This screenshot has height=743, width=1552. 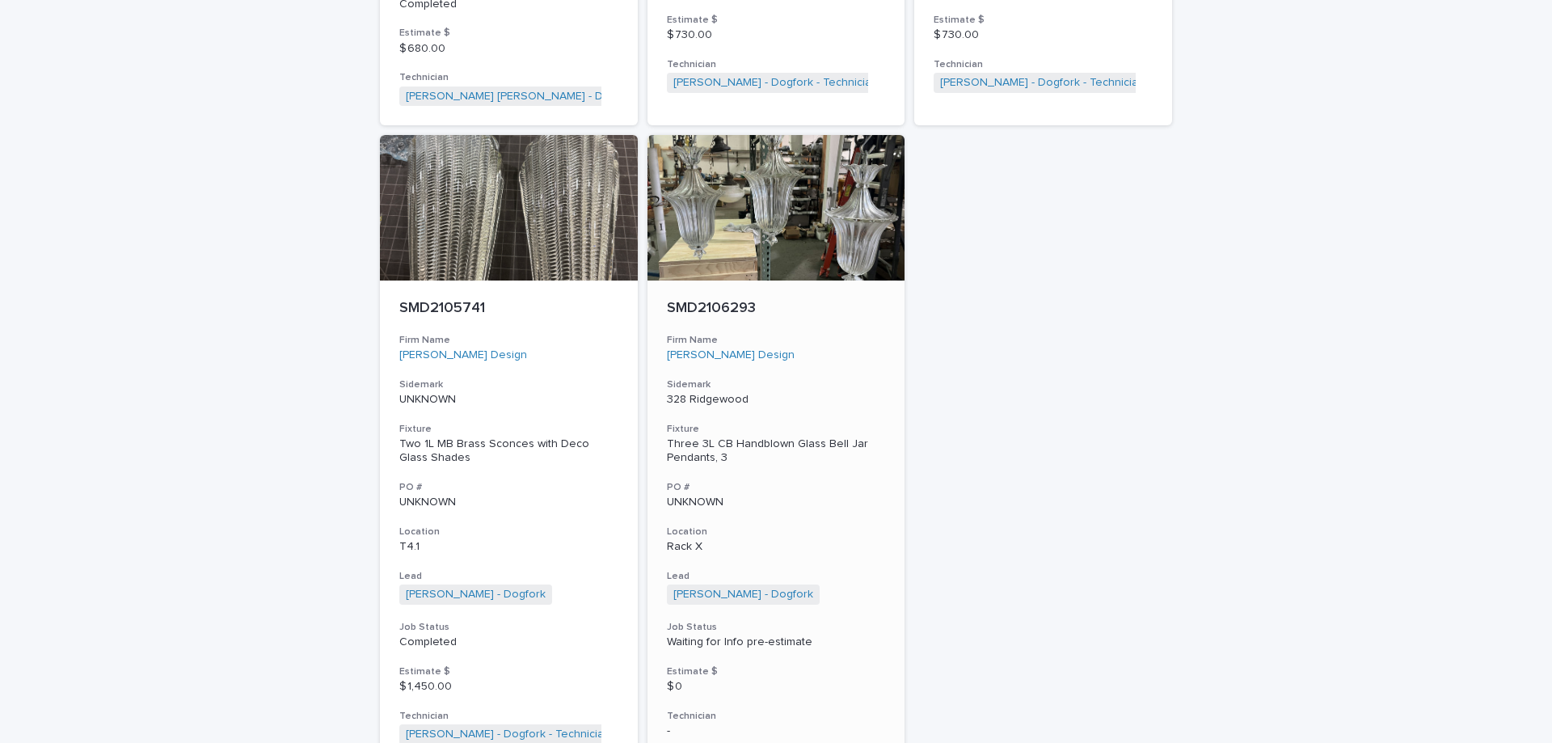 What do you see at coordinates (776, 642) in the screenshot?
I see `p: Waiting for Info pre-estimate` at bounding box center [776, 642].